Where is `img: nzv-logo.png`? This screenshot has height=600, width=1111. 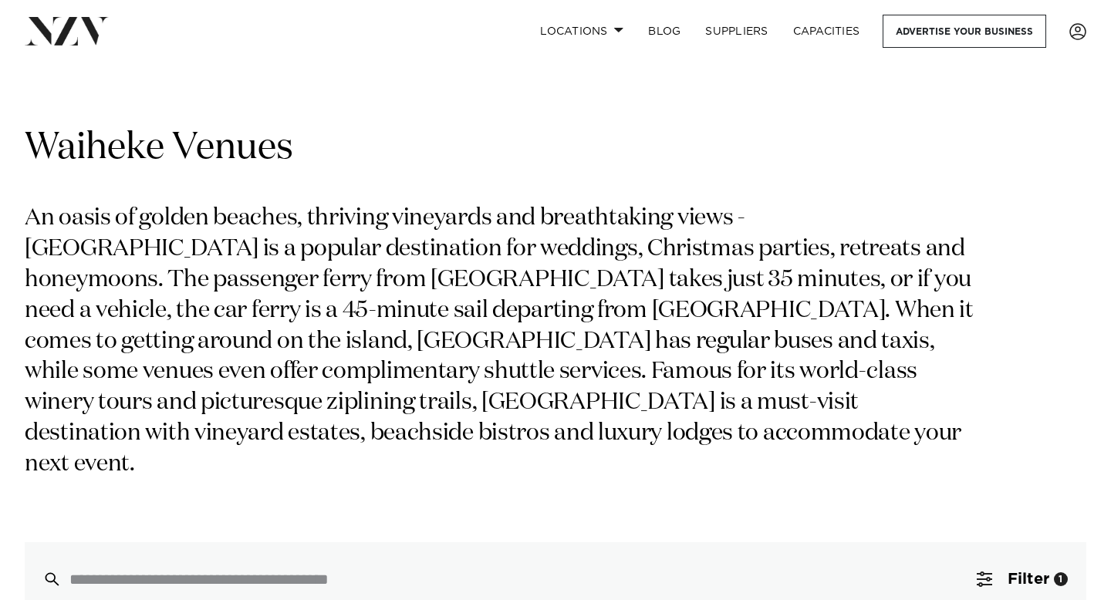 img: nzv-logo.png is located at coordinates (66, 31).